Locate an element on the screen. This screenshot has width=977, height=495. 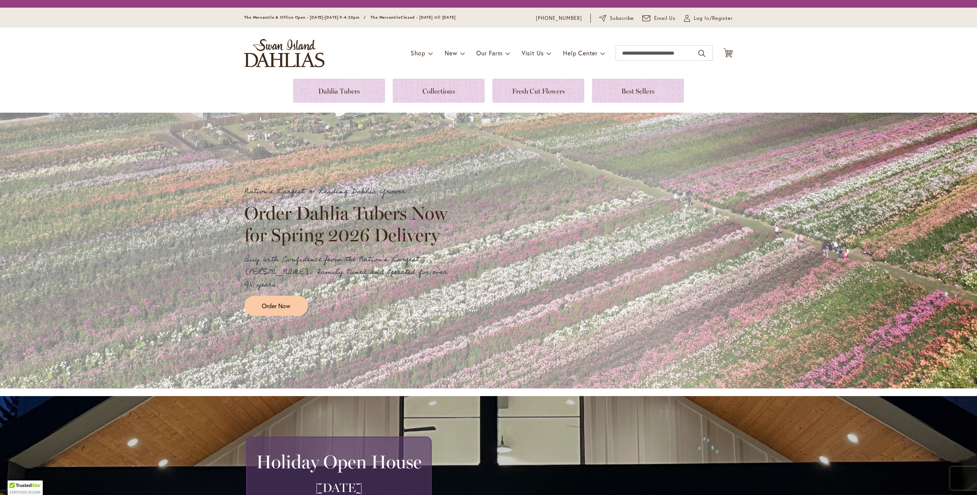
span: Help Center is located at coordinates (580, 53).